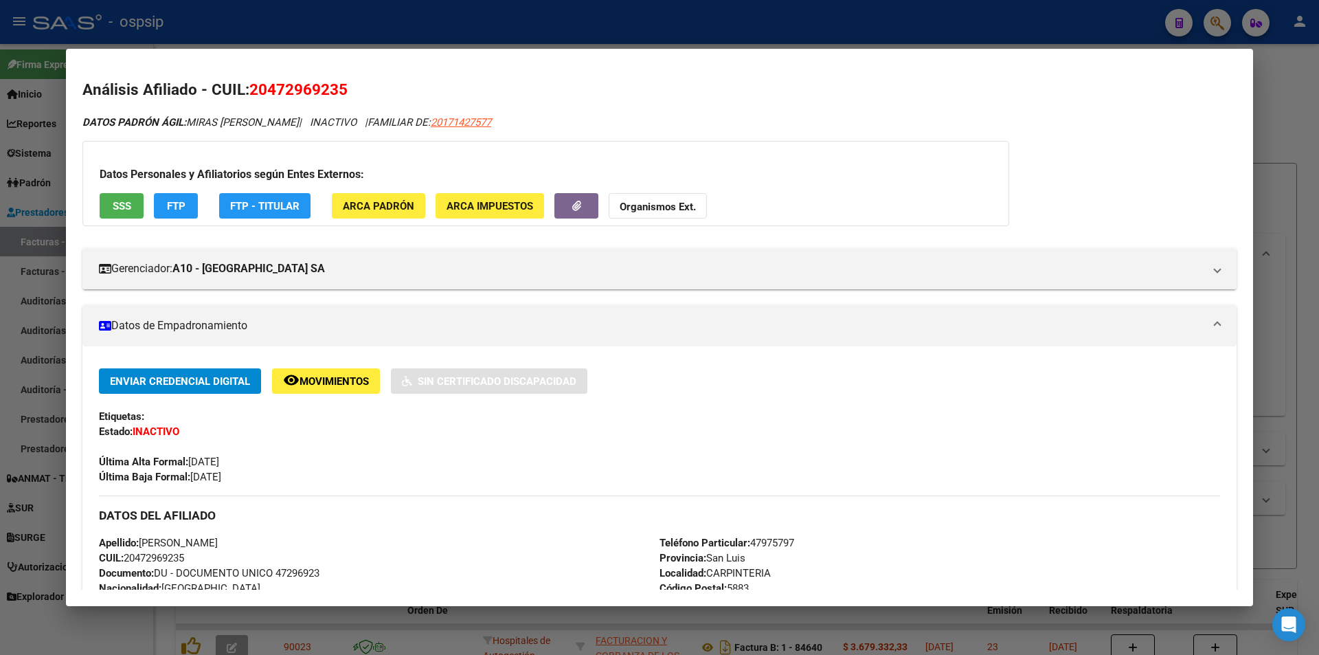 The width and height of the screenshot is (1319, 655). Describe the element at coordinates (683, 558) in the screenshot. I see `strong: Provincia:` at that location.